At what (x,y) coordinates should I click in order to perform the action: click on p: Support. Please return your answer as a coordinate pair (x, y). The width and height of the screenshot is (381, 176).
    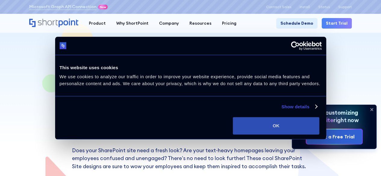
    Looking at the image, I should click on (345, 7).